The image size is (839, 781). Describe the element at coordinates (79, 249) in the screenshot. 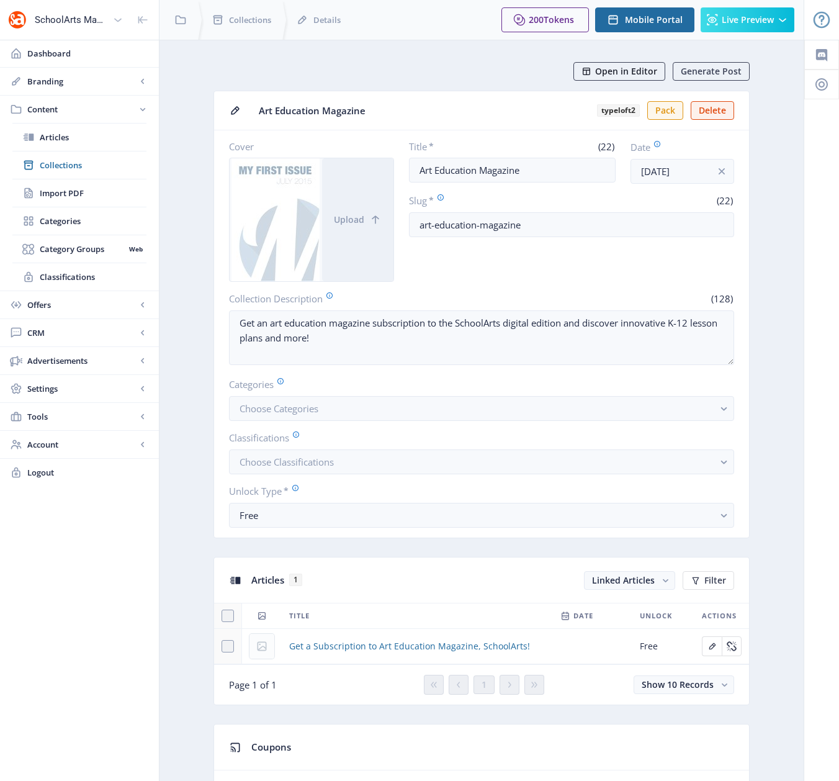

I see `a: Category GroupsWeb` at that location.